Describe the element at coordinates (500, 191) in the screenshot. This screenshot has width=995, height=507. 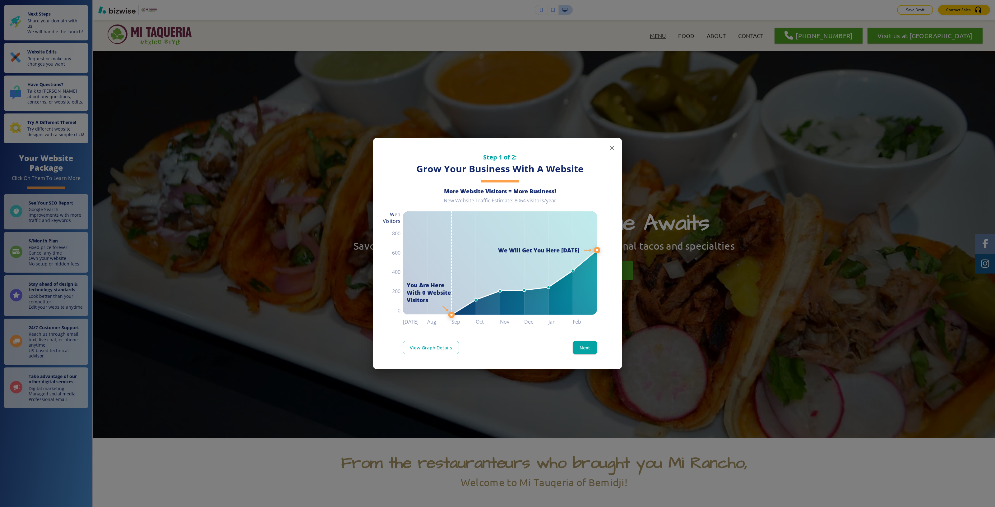
I see `h6: More Website Visitors = More Business!` at that location.